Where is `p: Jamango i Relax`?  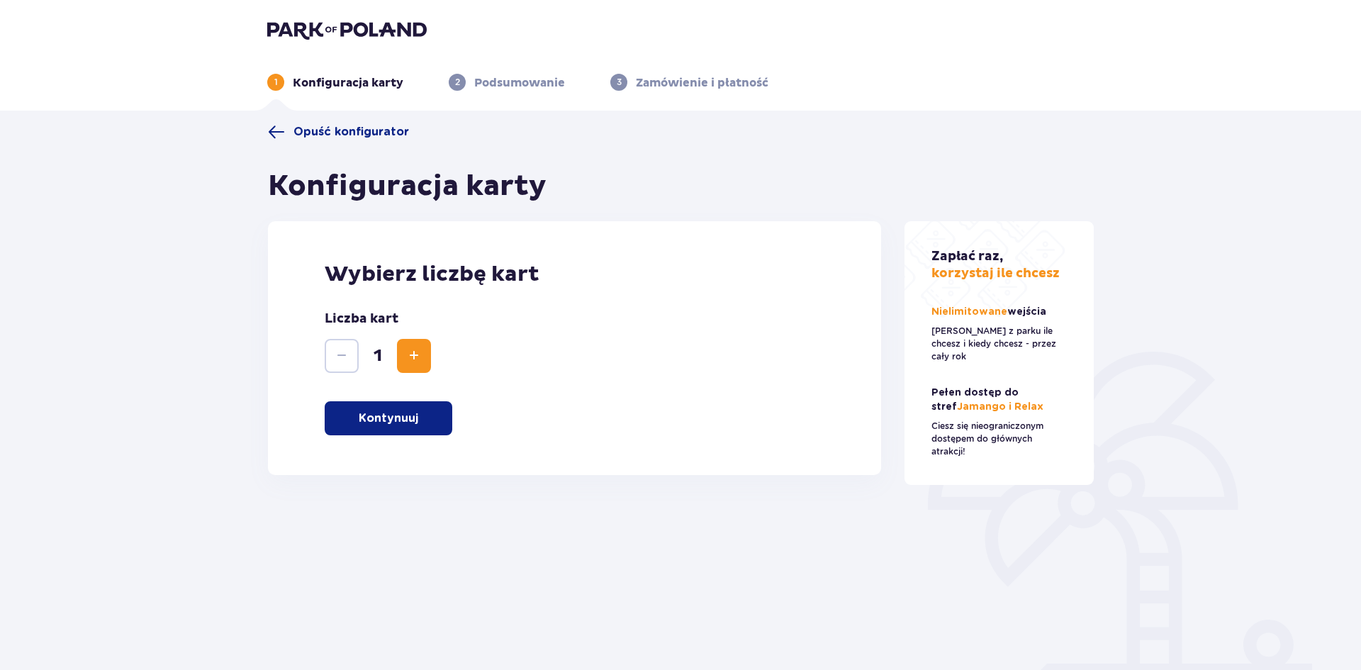 p: Jamango i Relax is located at coordinates (999, 400).